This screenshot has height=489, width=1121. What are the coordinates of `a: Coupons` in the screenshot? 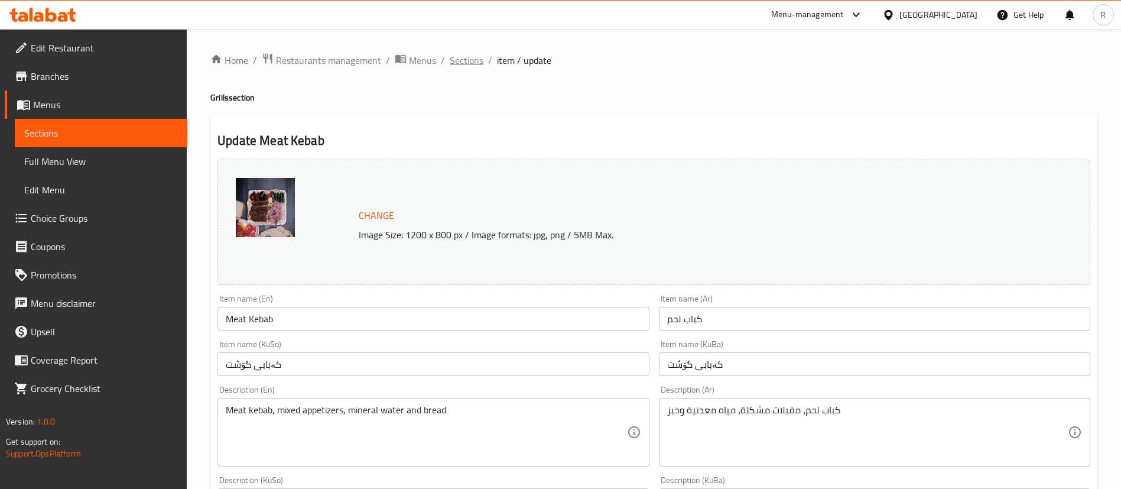 It's located at (96, 246).